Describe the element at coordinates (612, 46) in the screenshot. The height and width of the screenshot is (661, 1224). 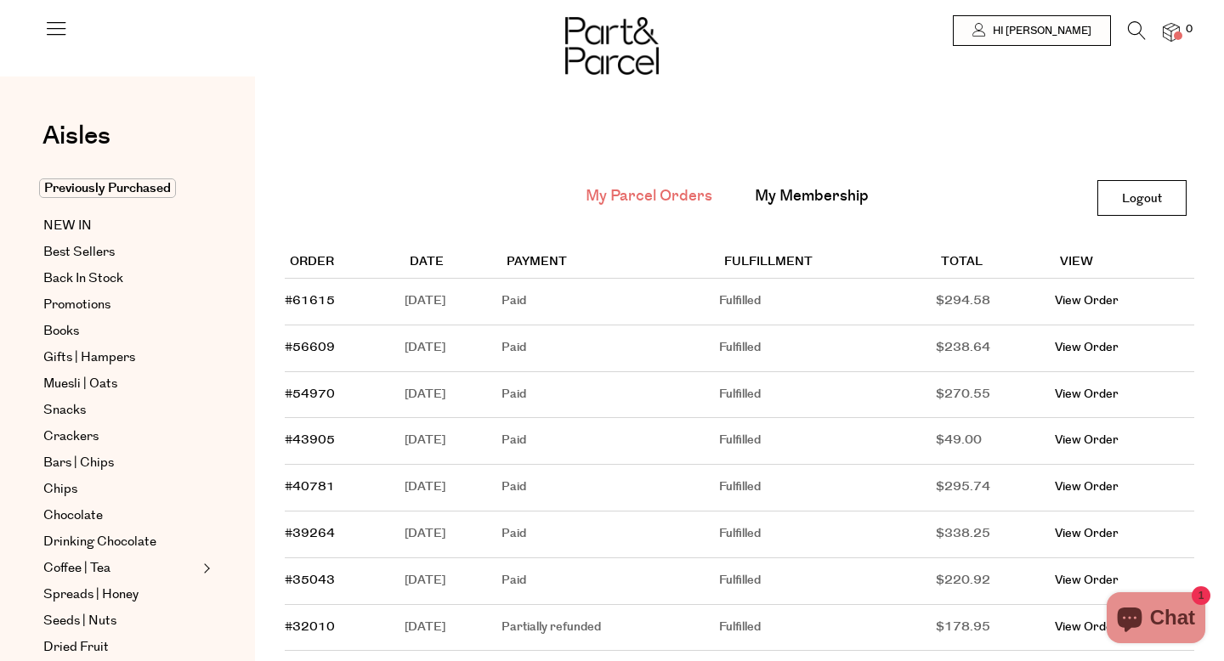
I see `img: Part&Parcel` at that location.